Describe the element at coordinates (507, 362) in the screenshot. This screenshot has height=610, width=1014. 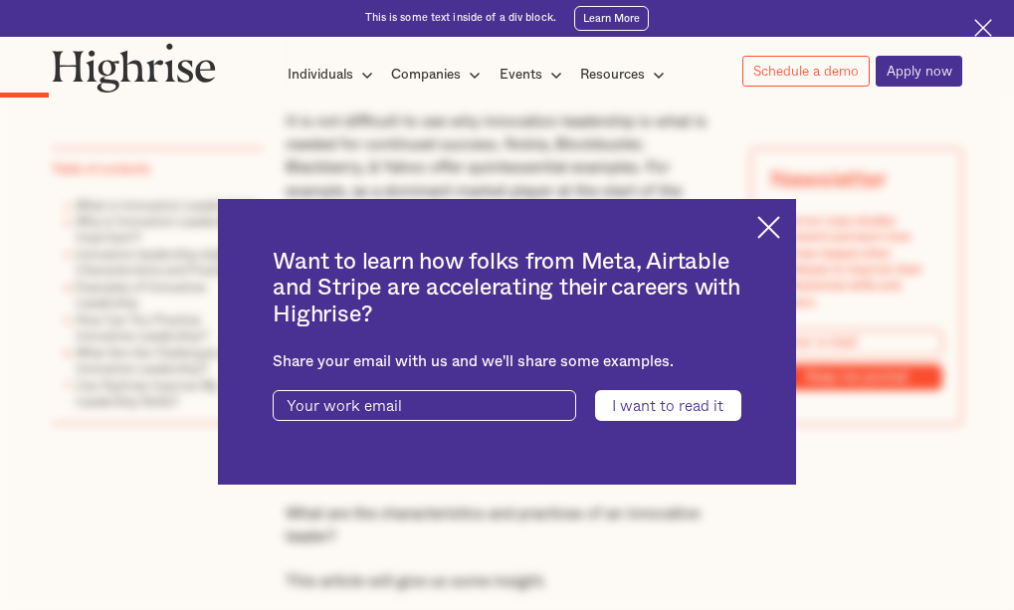
I see `div: Share your email with us and we'll share some examples.` at that location.